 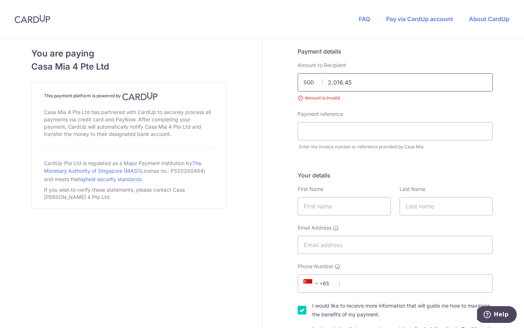 I want to click on h4: This payment platform is powered by, so click(x=129, y=96).